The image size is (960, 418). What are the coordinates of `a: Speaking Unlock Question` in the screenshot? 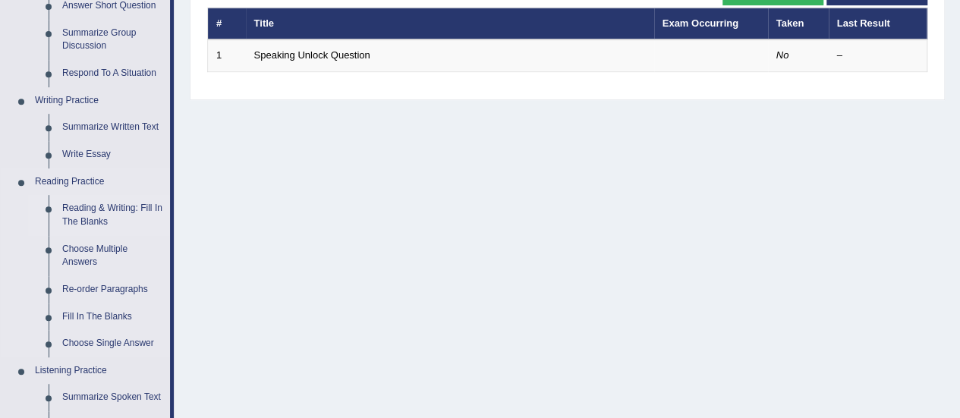 It's located at (312, 55).